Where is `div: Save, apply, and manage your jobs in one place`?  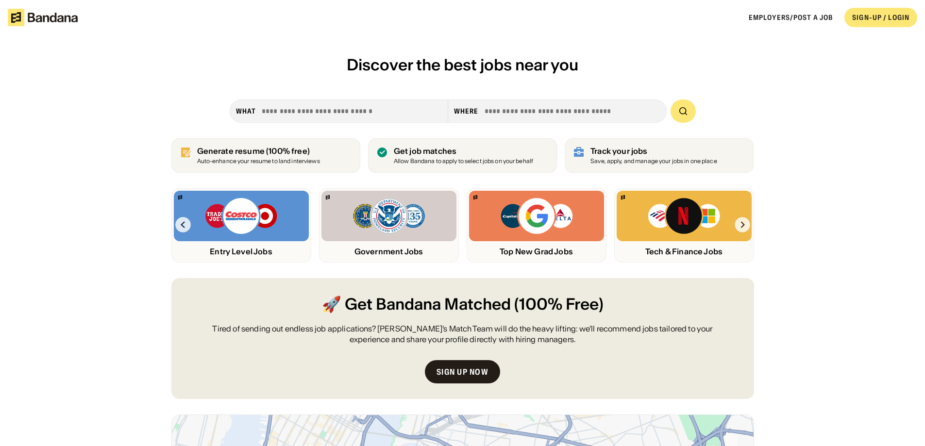
div: Save, apply, and manage your jobs in one place is located at coordinates (654, 161).